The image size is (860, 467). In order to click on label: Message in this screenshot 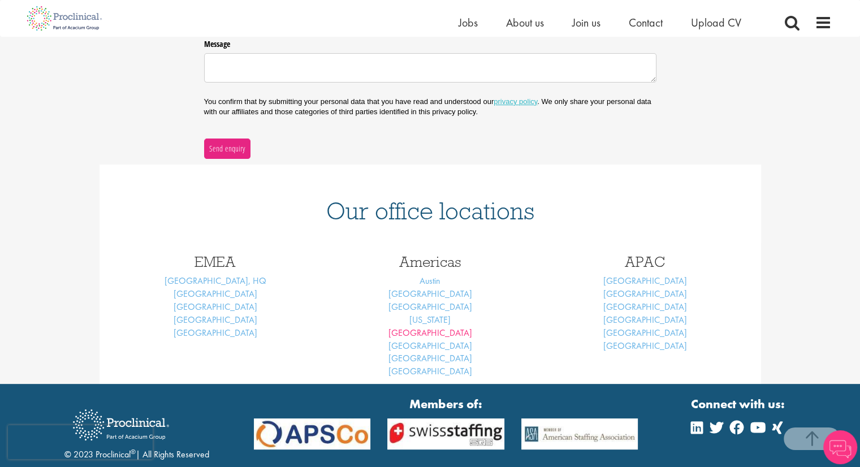, I will do `click(430, 42)`.